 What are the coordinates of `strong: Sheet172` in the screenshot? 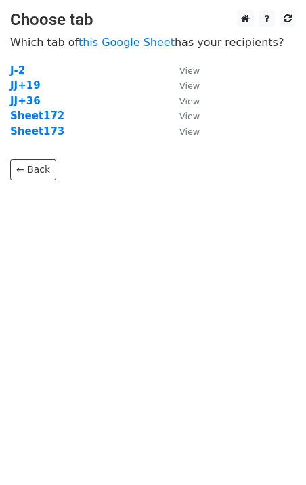 It's located at (37, 116).